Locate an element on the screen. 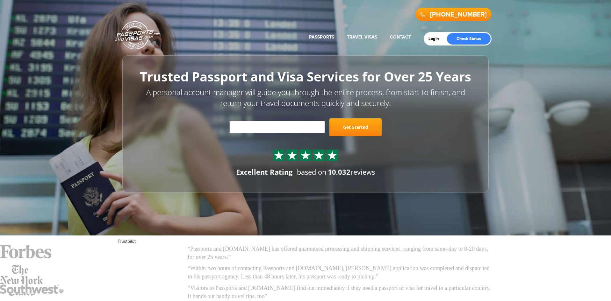  a: Travel Visas is located at coordinates (362, 37).